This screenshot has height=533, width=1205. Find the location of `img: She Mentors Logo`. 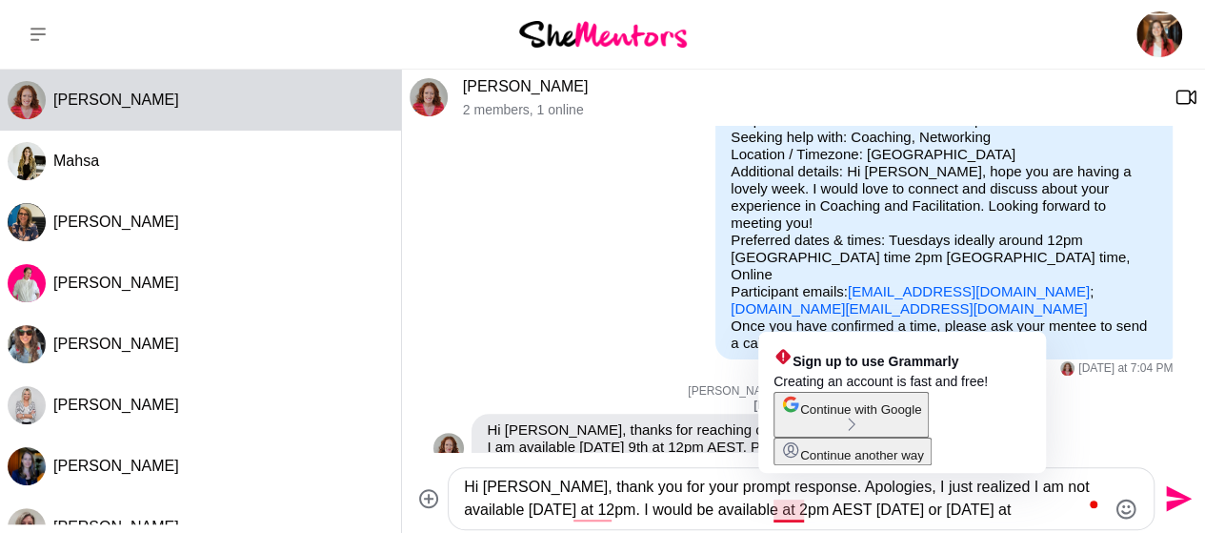

img: She Mentors Logo is located at coordinates (603, 33).